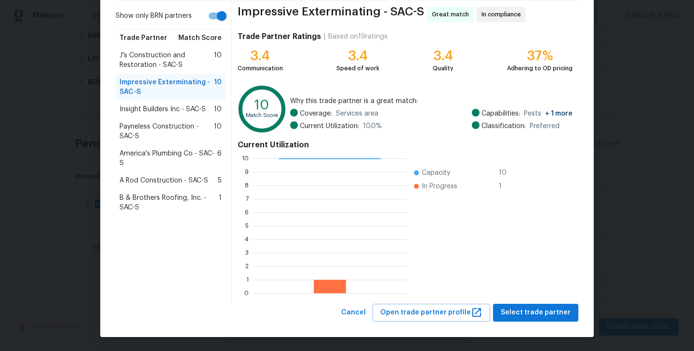 The height and width of the screenshot is (351, 694). What do you see at coordinates (329, 126) in the screenshot?
I see `span: Current Utilization:` at bounding box center [329, 126].